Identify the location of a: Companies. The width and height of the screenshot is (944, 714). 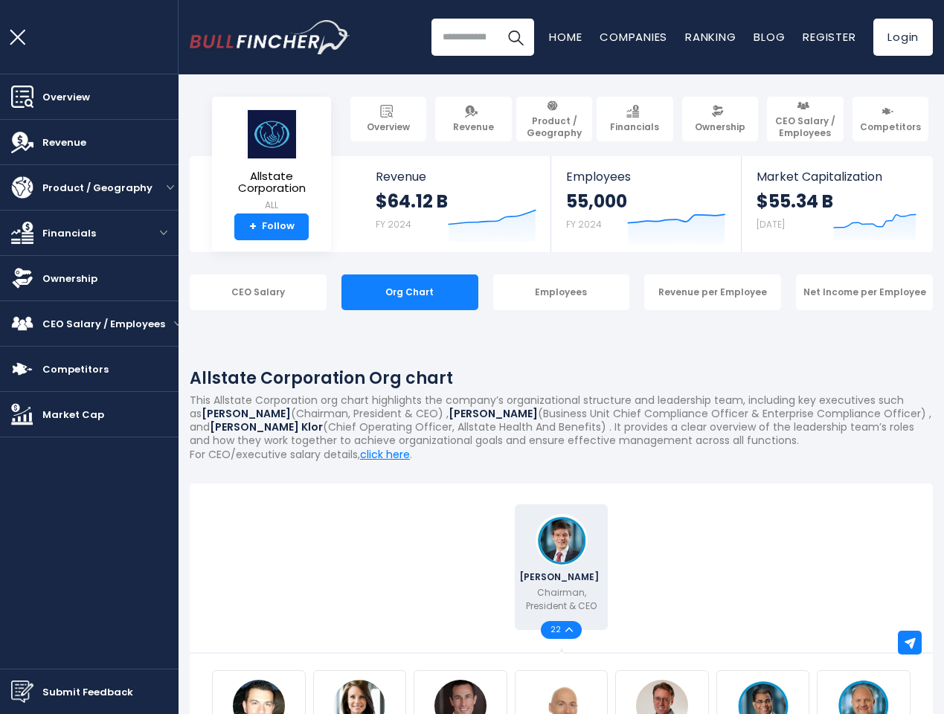
(633, 36).